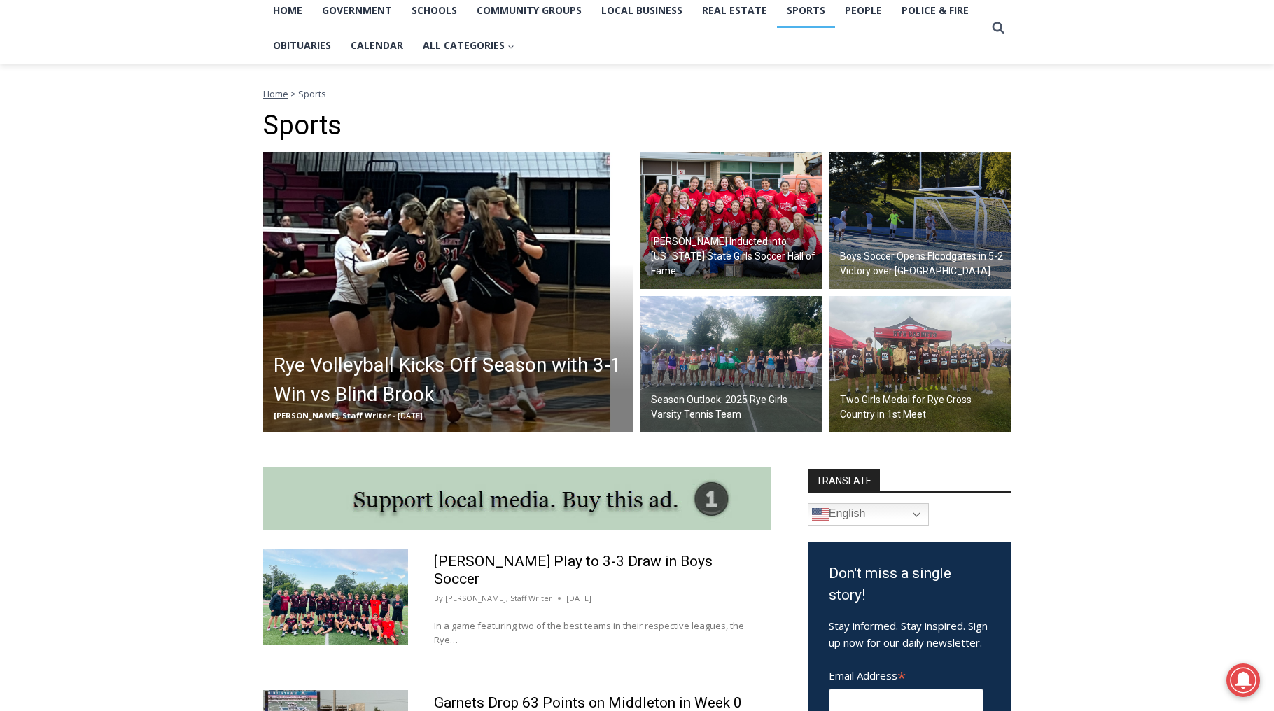  Describe the element at coordinates (468, 46) in the screenshot. I see `button: Child menu of All Categories` at that location.